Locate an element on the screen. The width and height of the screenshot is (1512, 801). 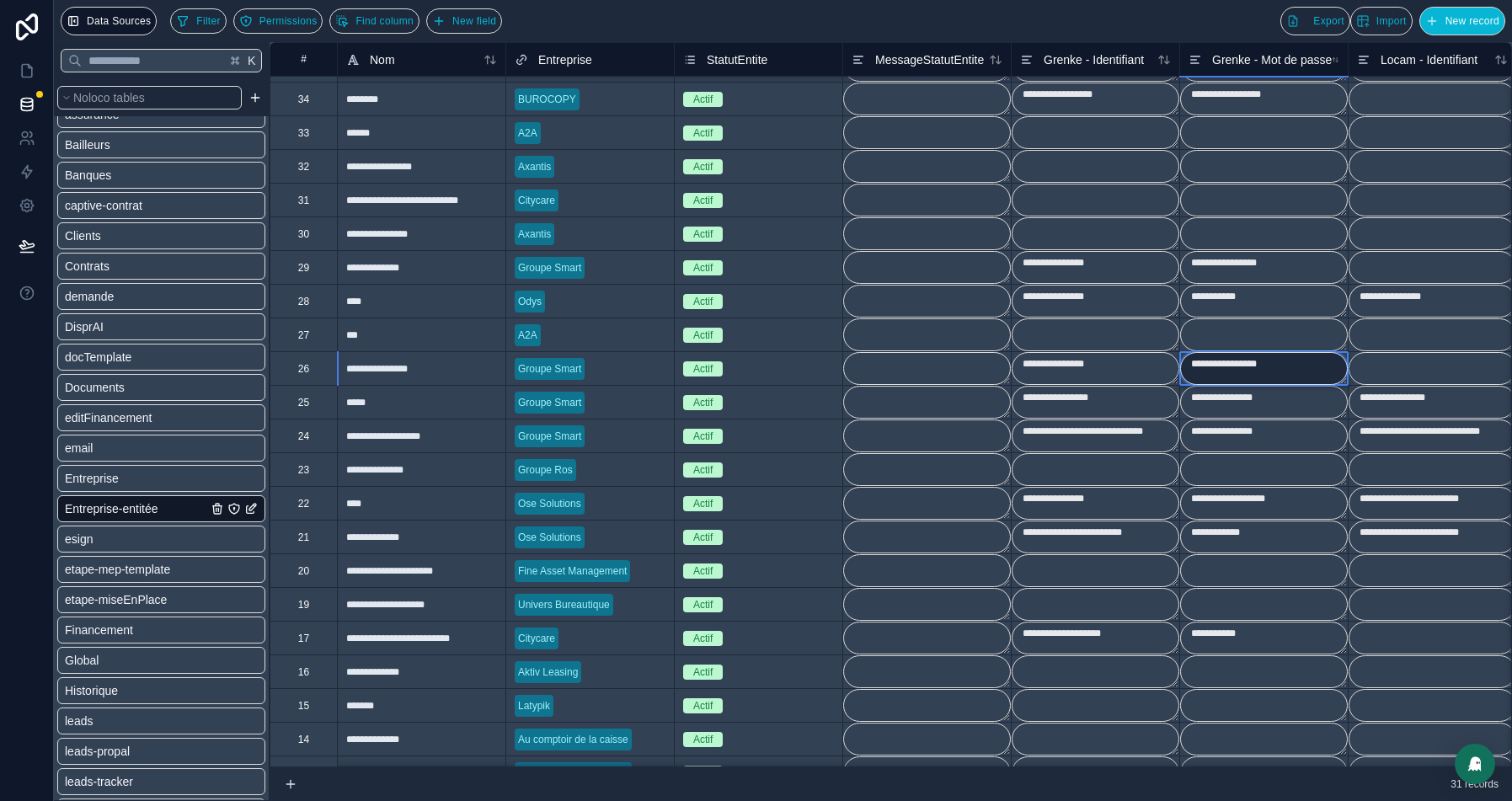
span: leads-propal is located at coordinates (97, 751).